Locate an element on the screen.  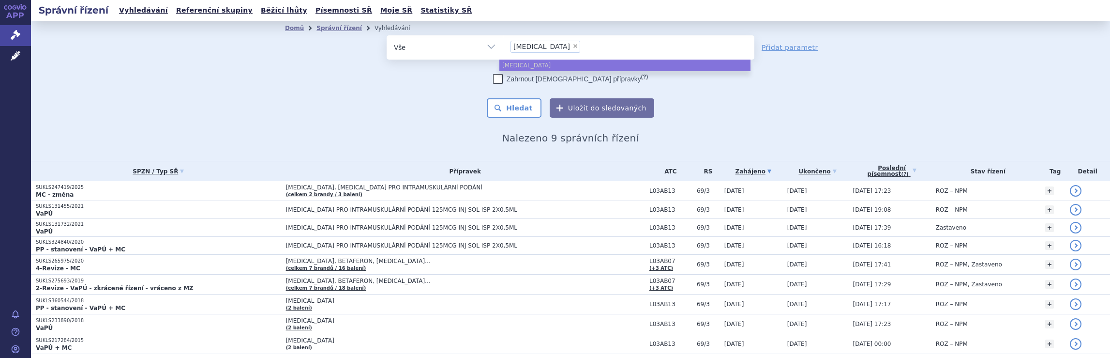
th: Detail is located at coordinates (1087, 171).